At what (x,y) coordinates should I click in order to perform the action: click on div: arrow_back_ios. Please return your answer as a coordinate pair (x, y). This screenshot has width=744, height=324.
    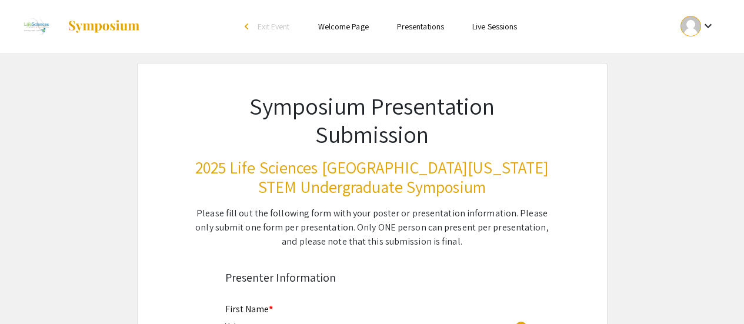
    Looking at the image, I should click on (248, 26).